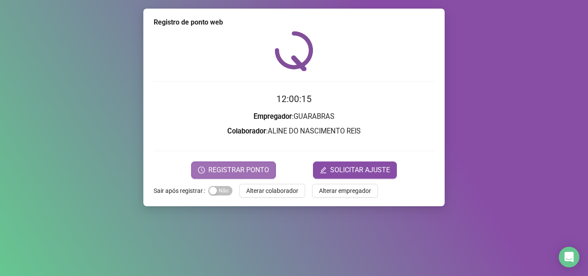 This screenshot has height=276, width=588. What do you see at coordinates (354, 170) in the screenshot?
I see `button: editSOLICITAR AJUSTE` at bounding box center [354, 170].